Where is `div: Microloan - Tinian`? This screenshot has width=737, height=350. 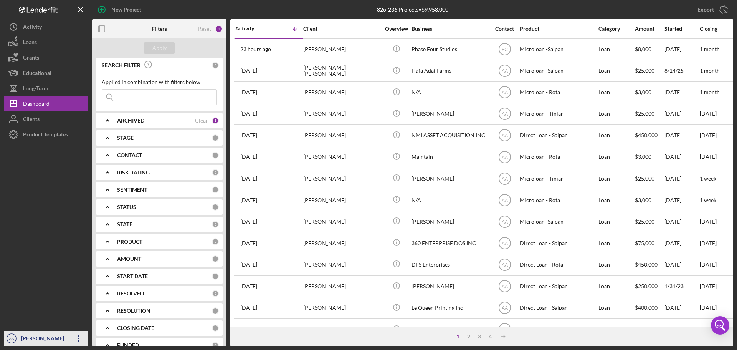 div: Microloan - Tinian is located at coordinates (558, 114).